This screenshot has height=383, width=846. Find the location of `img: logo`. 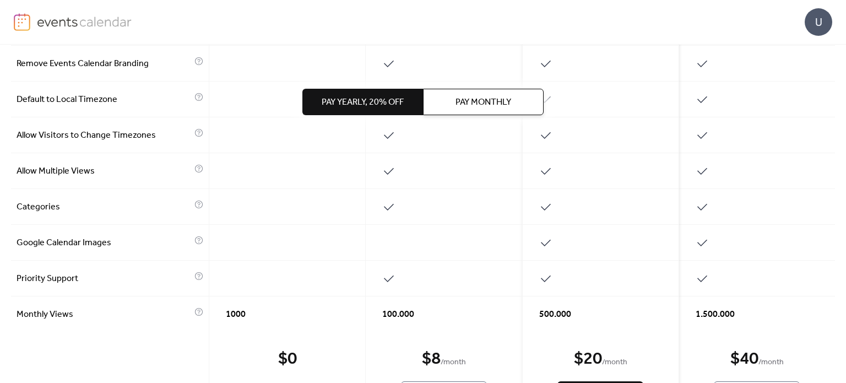

img: logo is located at coordinates (22, 22).